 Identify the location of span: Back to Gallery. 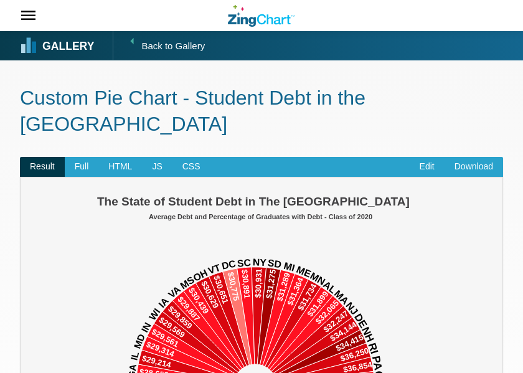
(173, 45).